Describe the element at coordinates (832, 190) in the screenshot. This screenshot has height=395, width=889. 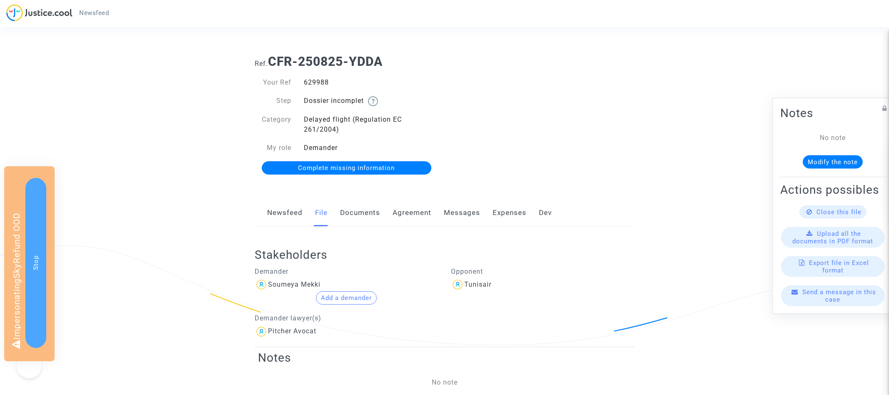
I see `h2: Actions possibles` at that location.